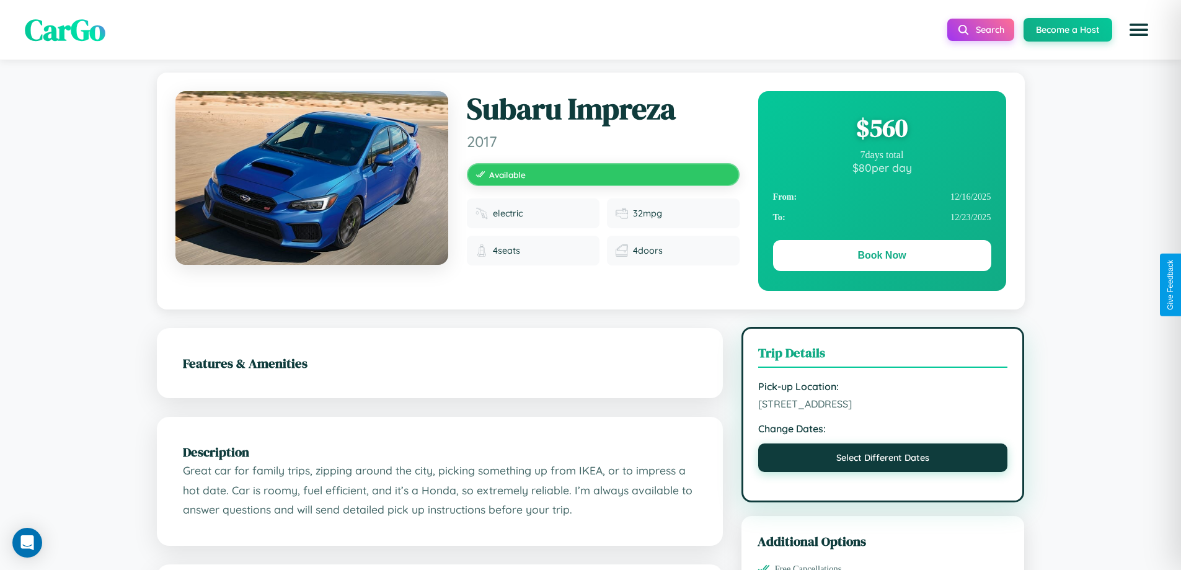 This screenshot has width=1181, height=570. I want to click on button: Become a Host, so click(1068, 30).